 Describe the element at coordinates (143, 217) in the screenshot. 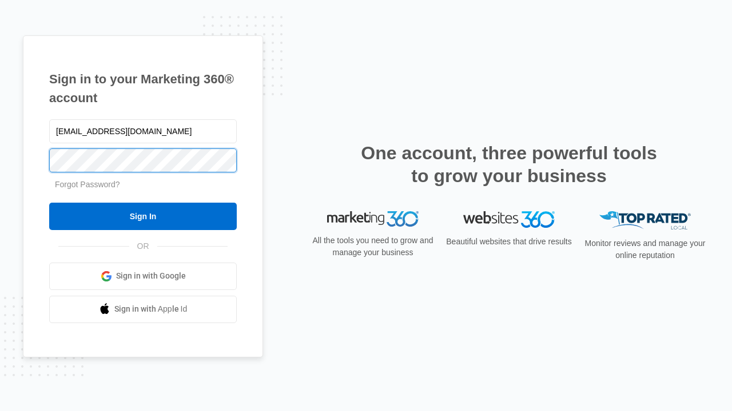

I see `input: Sign In` at that location.